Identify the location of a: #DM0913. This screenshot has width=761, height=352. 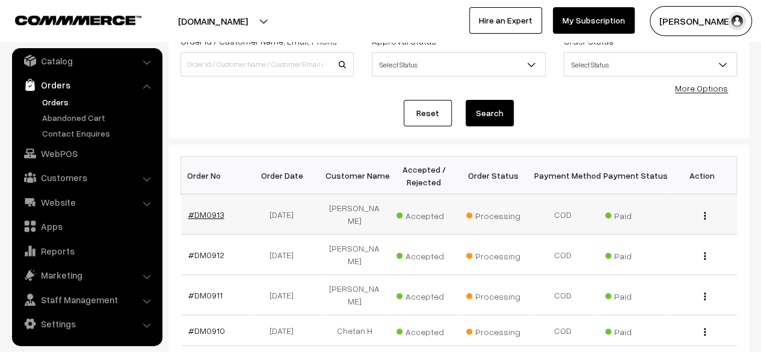
(206, 214).